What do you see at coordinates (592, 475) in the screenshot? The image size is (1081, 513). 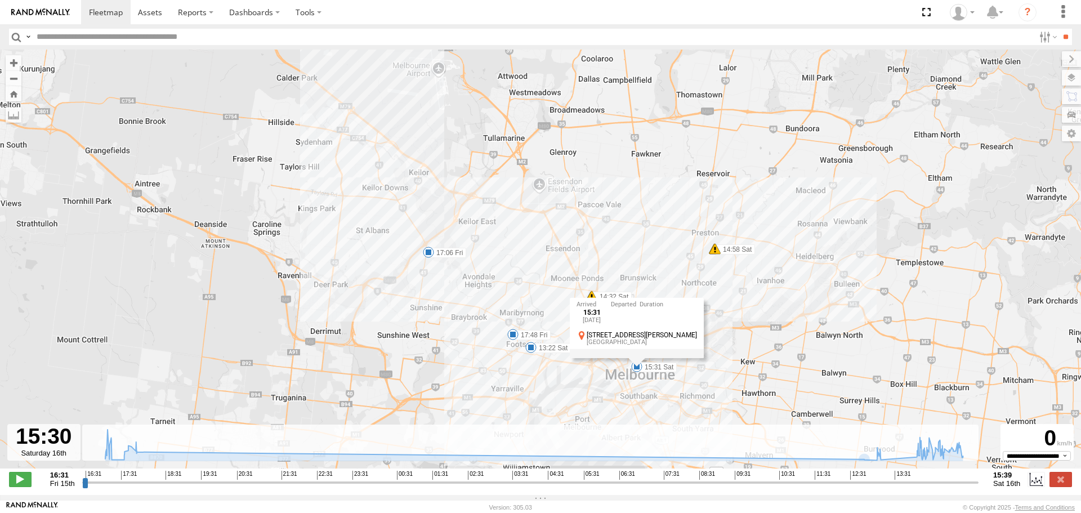 I see `span: 05:31` at bounding box center [592, 475].